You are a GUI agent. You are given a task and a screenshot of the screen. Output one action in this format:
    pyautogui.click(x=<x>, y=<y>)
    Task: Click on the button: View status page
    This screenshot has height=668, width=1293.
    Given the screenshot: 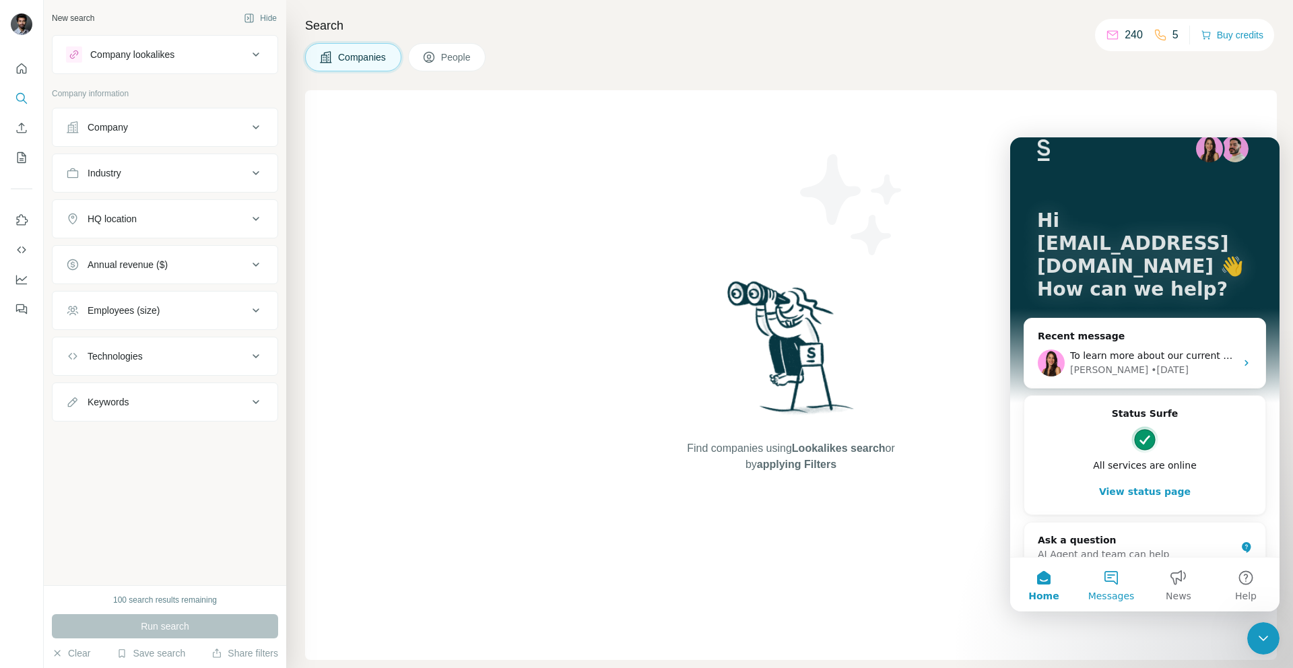 What is the action you would take?
    pyautogui.click(x=135, y=354)
    